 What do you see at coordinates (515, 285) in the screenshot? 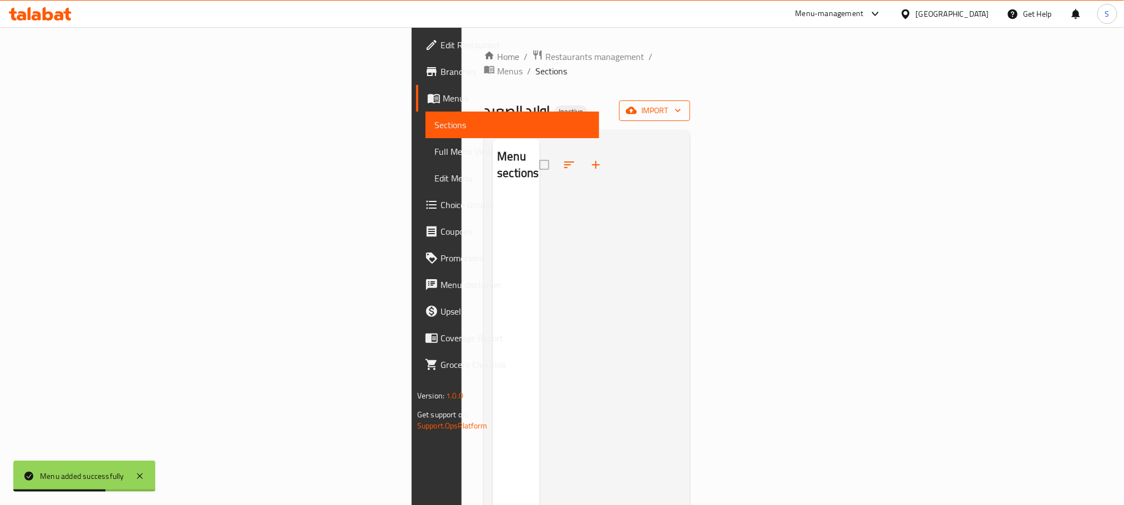
I see `span: Menu disclaimer` at bounding box center [515, 285].